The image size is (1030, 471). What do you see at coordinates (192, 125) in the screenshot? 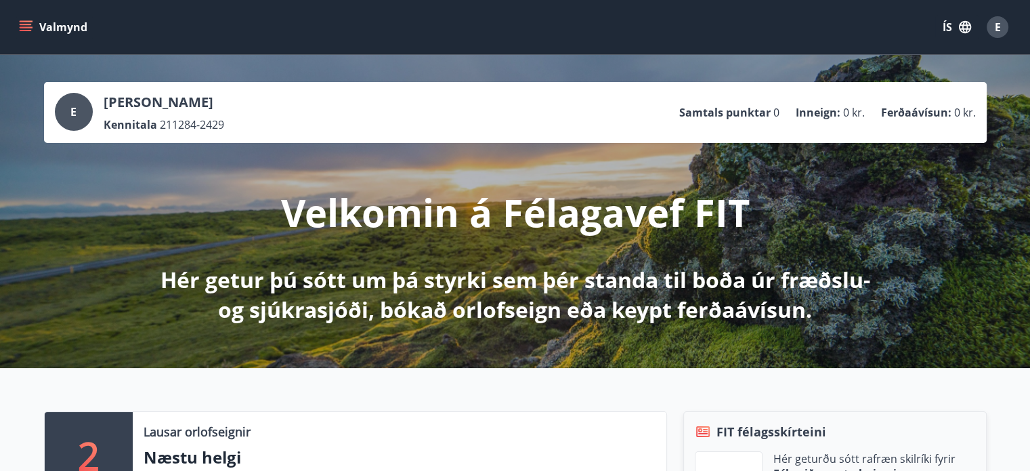
I see `span: 211284-2429` at bounding box center [192, 125].